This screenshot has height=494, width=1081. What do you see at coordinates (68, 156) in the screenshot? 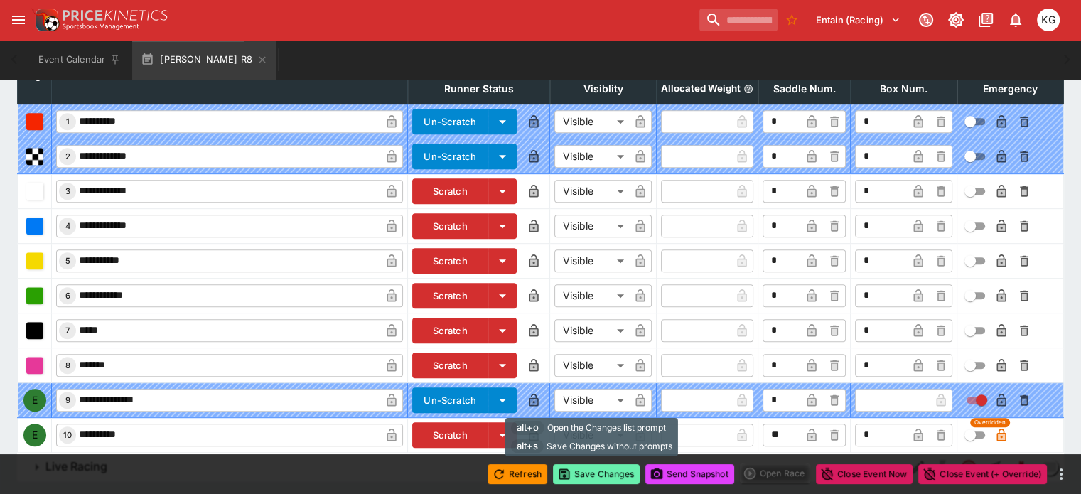
I see `span: 2` at bounding box center [68, 156].